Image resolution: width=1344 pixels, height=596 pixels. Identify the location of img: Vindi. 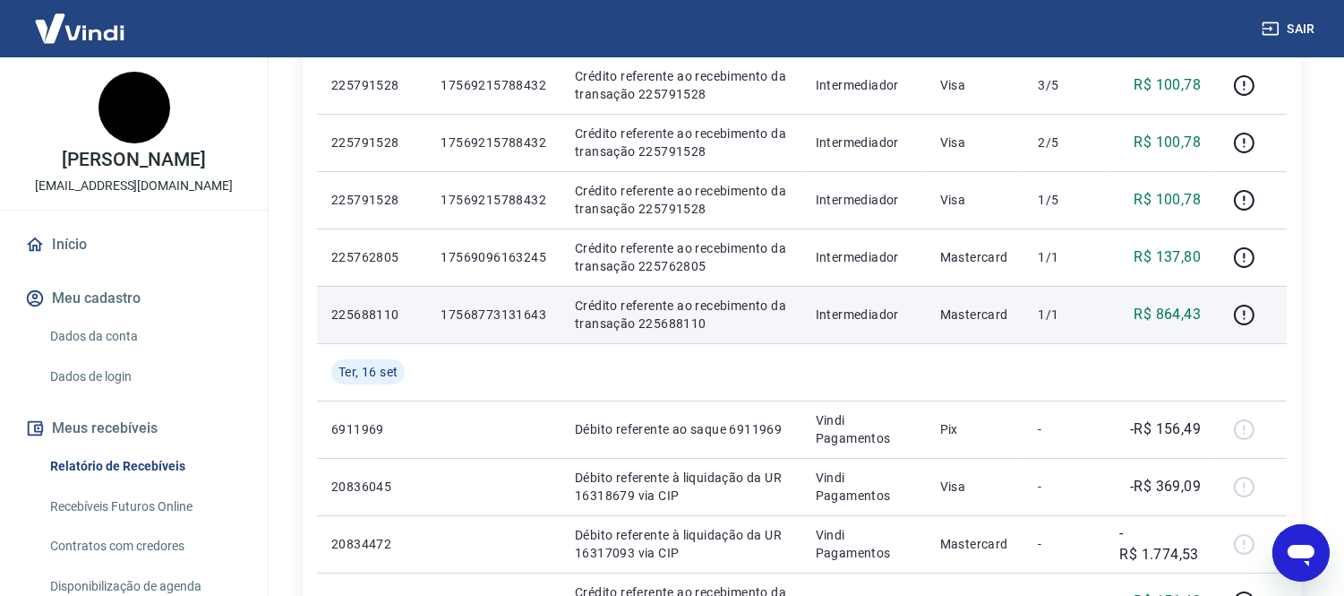
(80, 28).